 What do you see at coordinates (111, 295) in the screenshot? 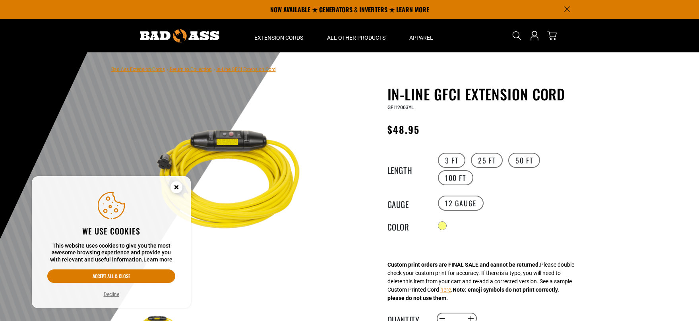
I see `button: Decline` at bounding box center [111, 295].